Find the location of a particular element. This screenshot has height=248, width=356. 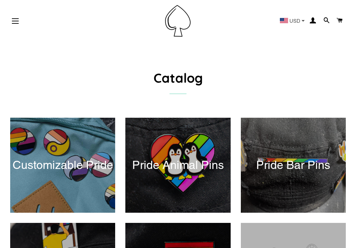

a: Pride Bar Pins is located at coordinates (293, 165).